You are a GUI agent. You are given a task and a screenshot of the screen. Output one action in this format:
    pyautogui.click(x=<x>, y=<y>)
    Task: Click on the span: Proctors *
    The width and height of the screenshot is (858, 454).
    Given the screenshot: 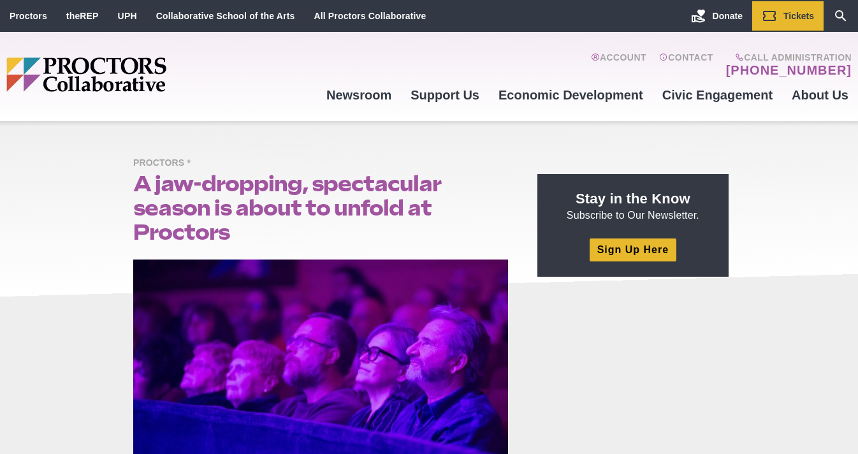 What is the action you would take?
    pyautogui.click(x=165, y=163)
    